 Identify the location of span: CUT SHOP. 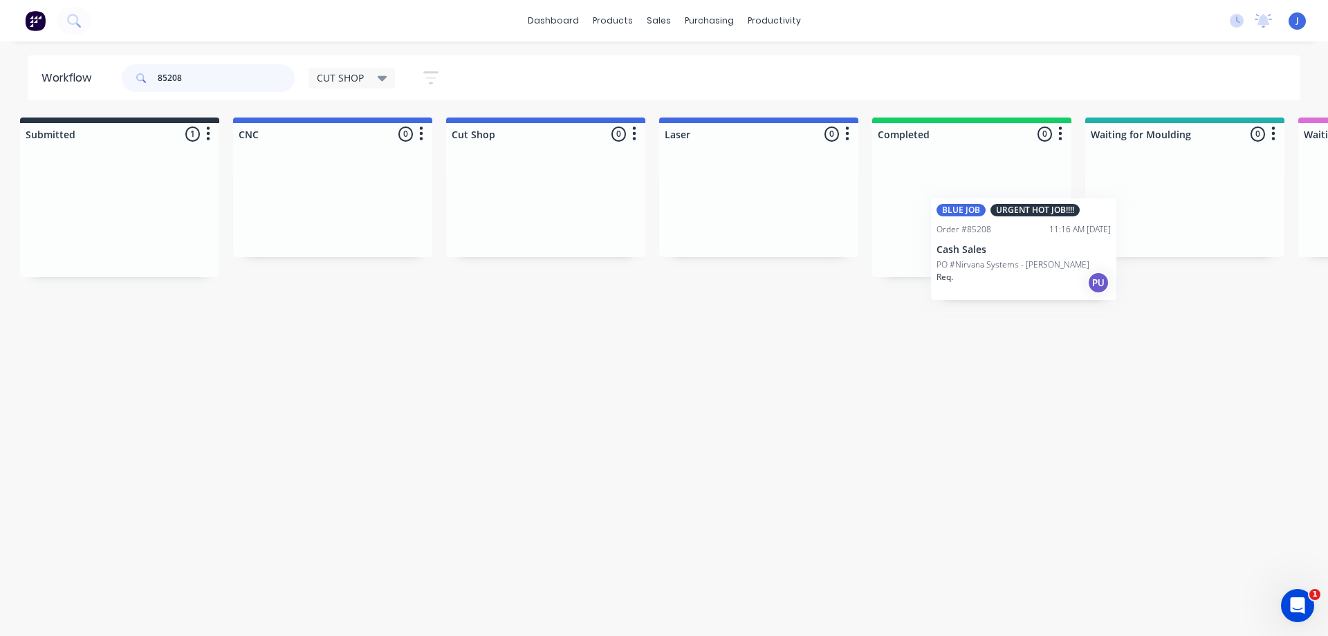
(340, 77).